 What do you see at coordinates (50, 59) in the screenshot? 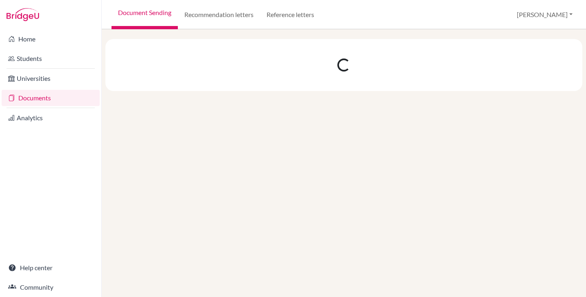
I see `a: Students` at bounding box center [50, 59].